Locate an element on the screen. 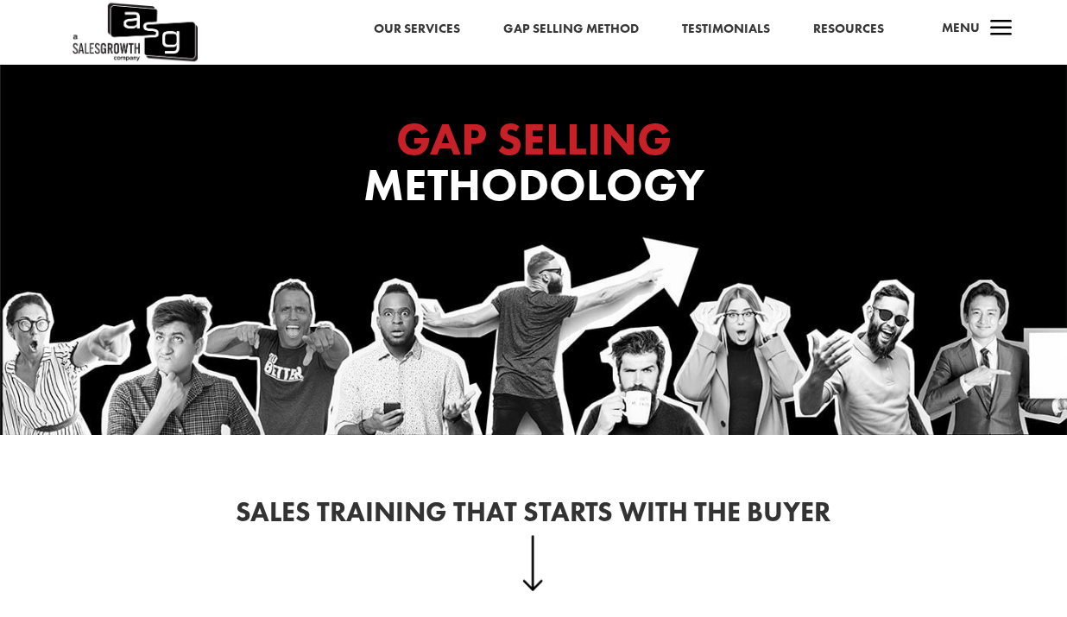 This screenshot has width=1067, height=617. a: Gap Selling Method is located at coordinates (571, 29).